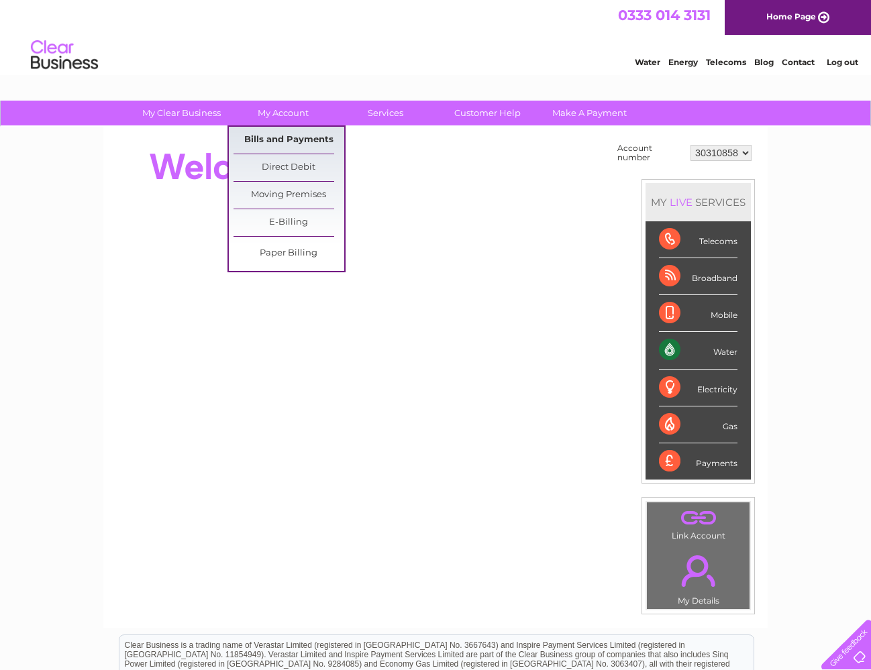 This screenshot has height=670, width=871. What do you see at coordinates (726, 62) in the screenshot?
I see `a: Telecoms` at bounding box center [726, 62].